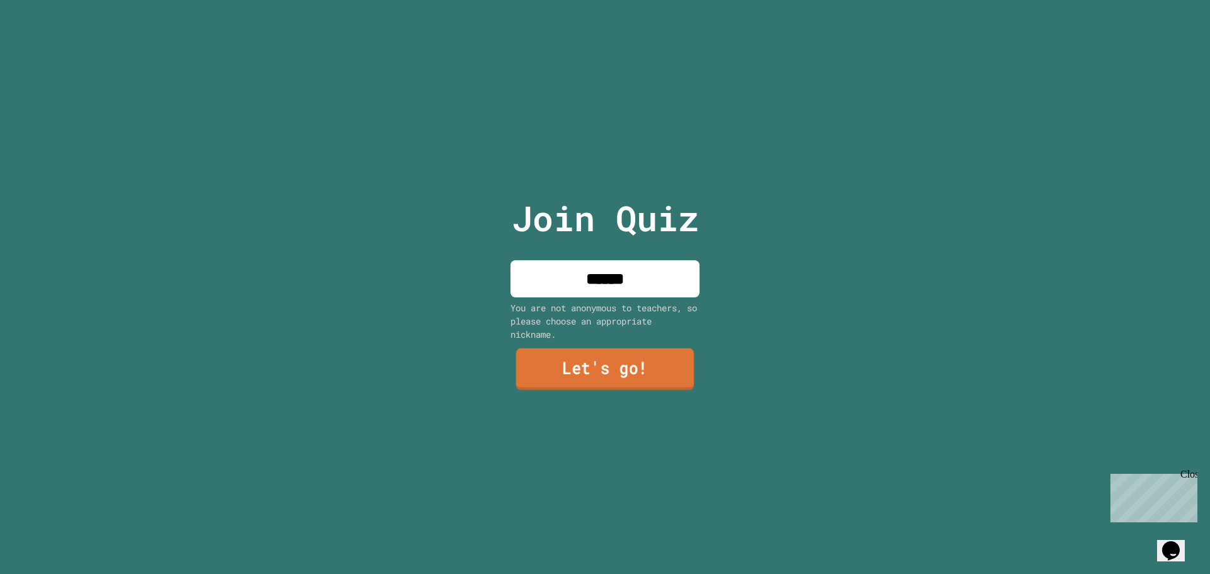  I want to click on p: Join Quiz, so click(605, 218).